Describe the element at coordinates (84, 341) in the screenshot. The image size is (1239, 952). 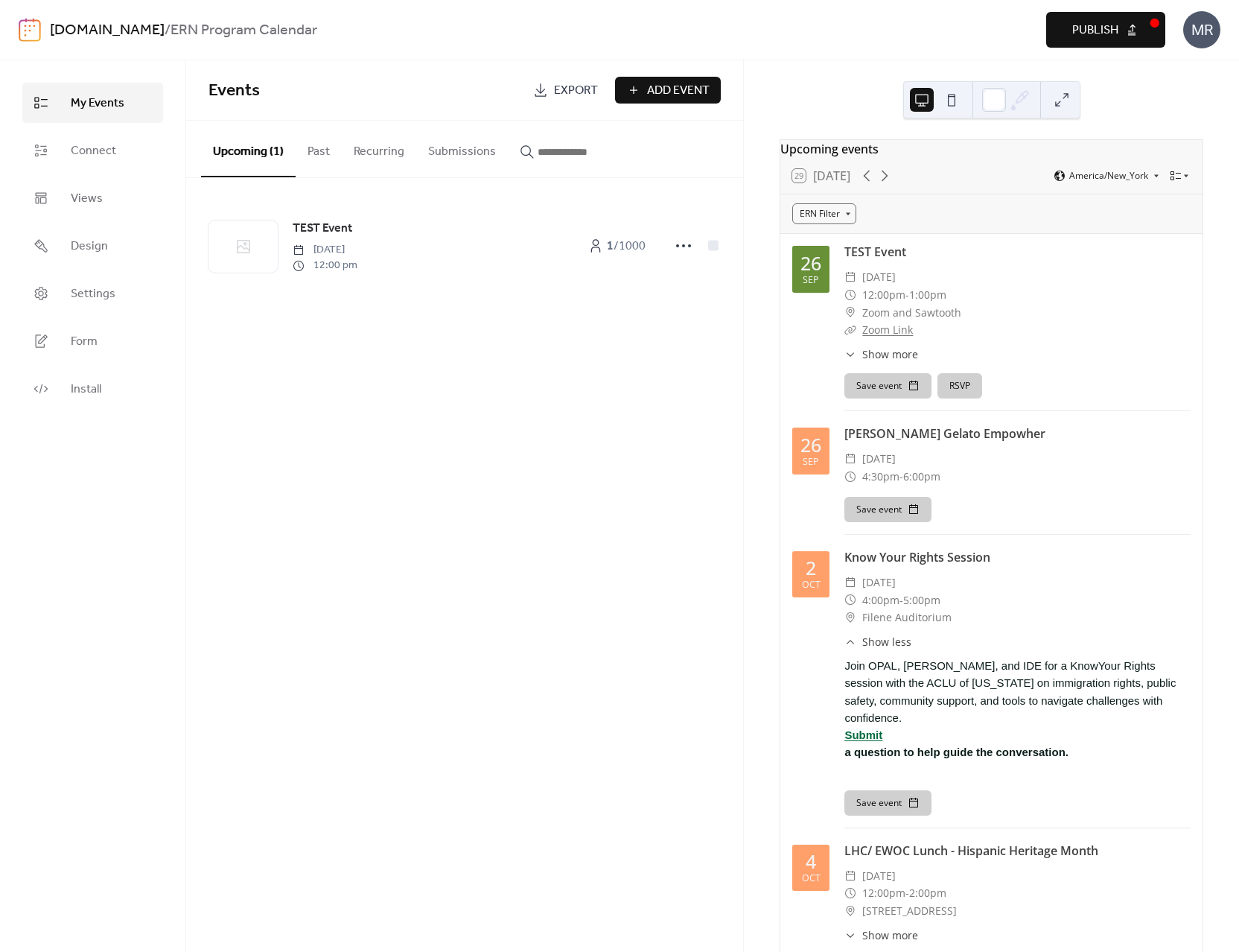
I see `span: Form` at that location.